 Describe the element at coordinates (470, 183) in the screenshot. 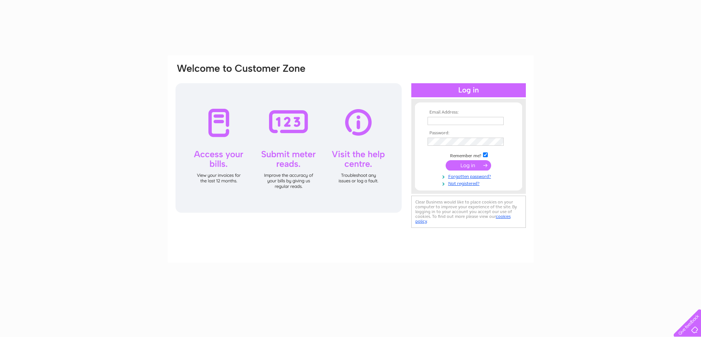

I see `a: Not registered?` at that location.